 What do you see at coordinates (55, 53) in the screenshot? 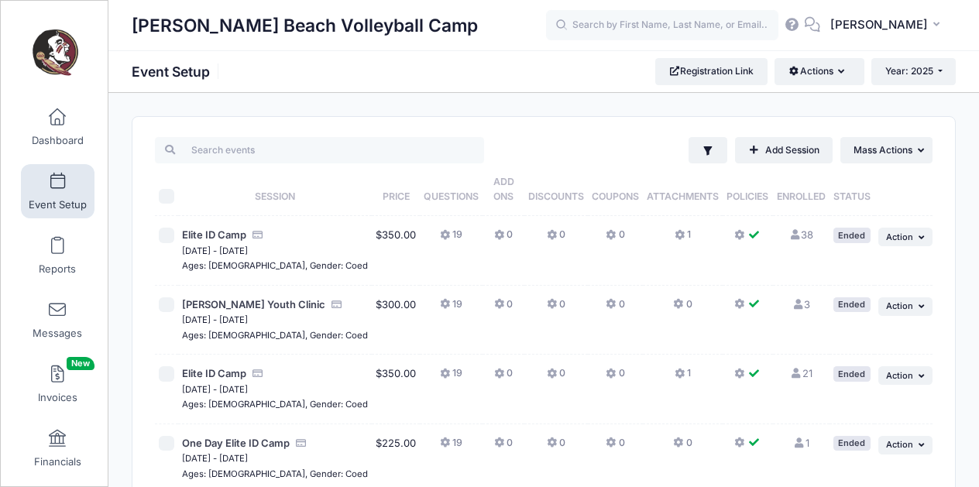
I see `img: Brooke Niles Beach Volleyball Camp` at bounding box center [55, 53].